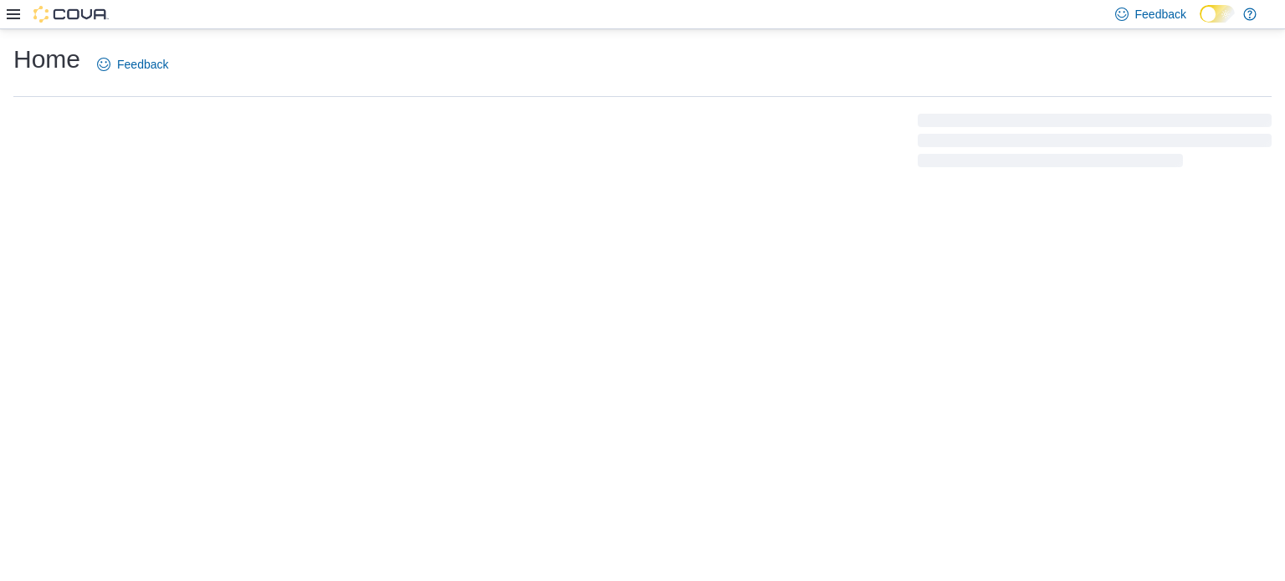  I want to click on input: Dark Mode, so click(1217, 13).